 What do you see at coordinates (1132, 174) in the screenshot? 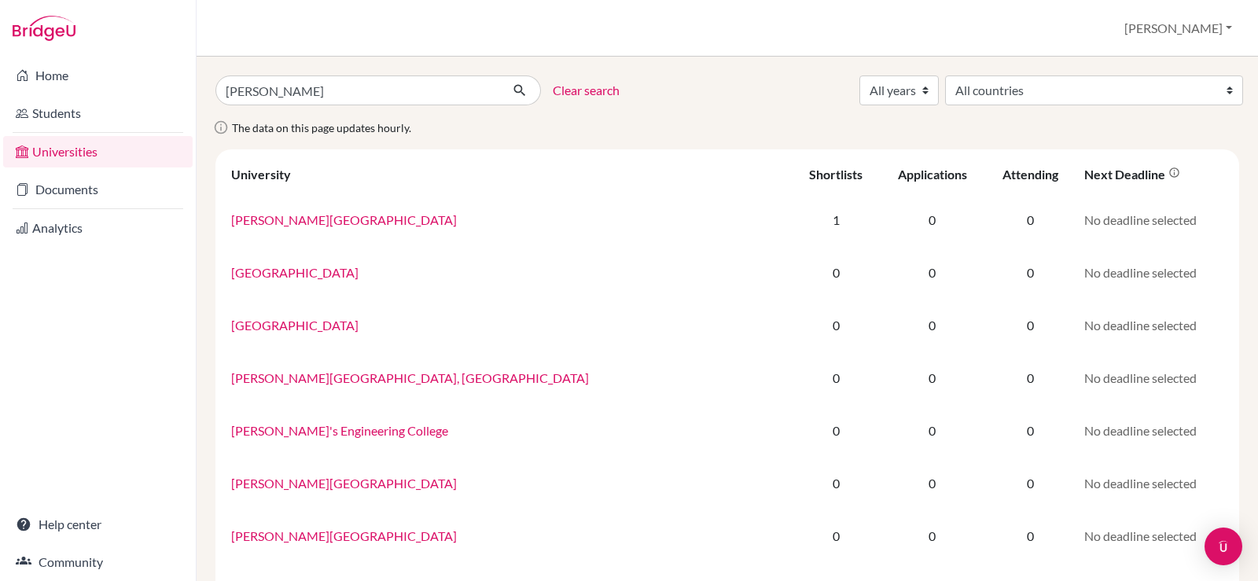
I see `div: Next deadline` at bounding box center [1132, 174].